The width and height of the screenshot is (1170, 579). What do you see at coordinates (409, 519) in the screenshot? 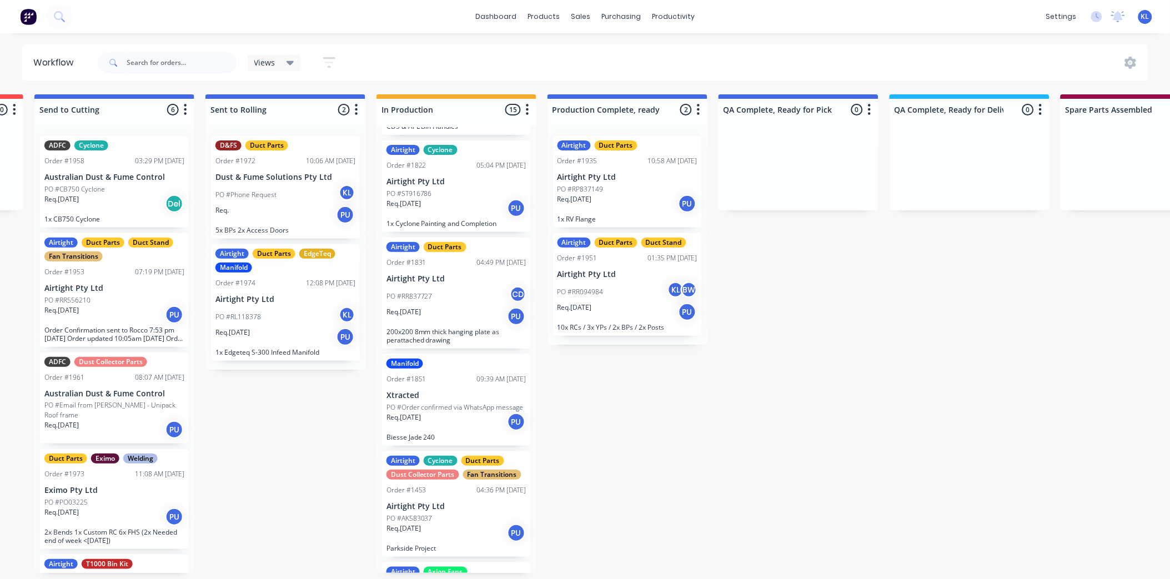
I see `p: PO #AK583037` at bounding box center [409, 519].